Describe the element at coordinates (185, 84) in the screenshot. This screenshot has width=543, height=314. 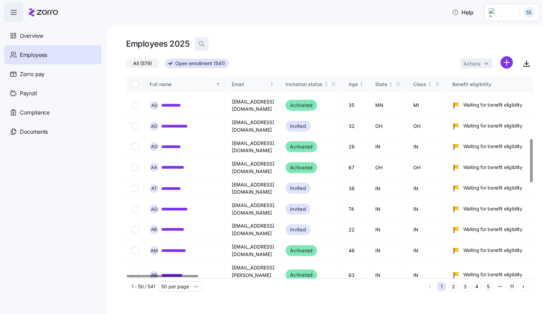
I see `th: Full nameSorted ascending` at that location.